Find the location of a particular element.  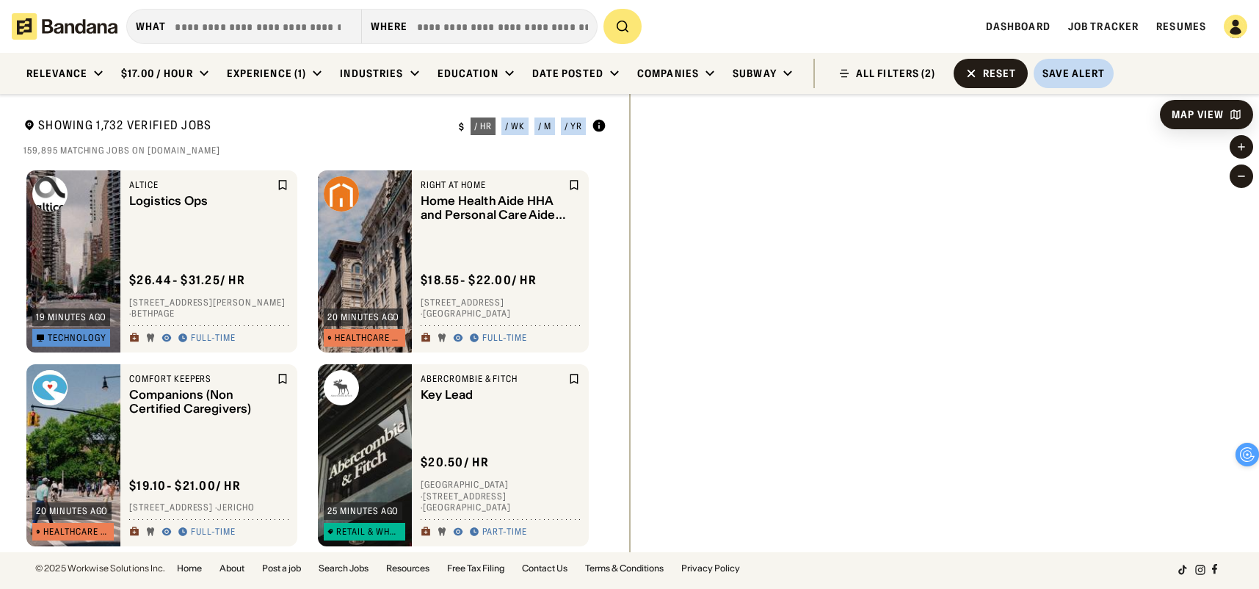

div: Home Health Aide HHA and Personal Care Aide PCA is located at coordinates (492, 208).